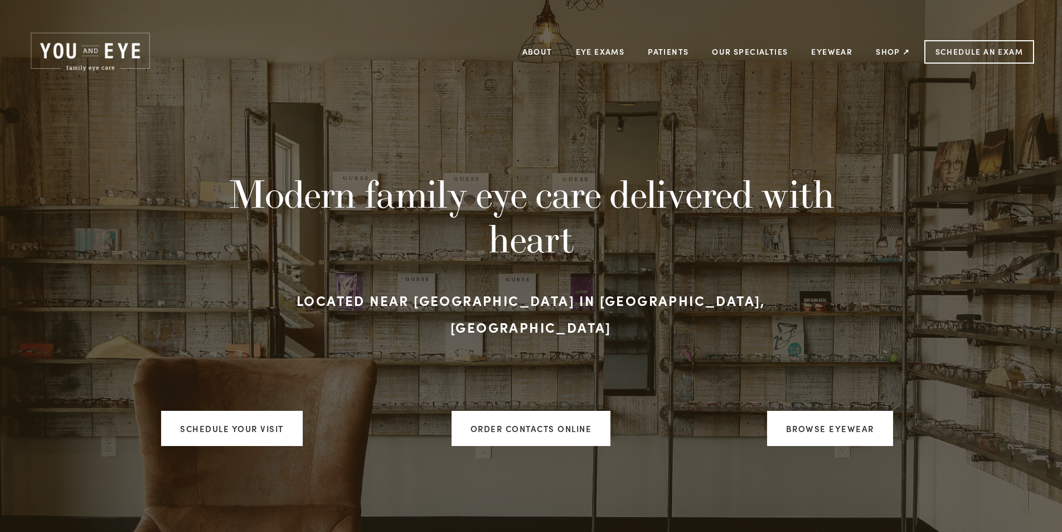 This screenshot has height=532, width=1062. Describe the element at coordinates (532, 216) in the screenshot. I see `h1: Modern family eye care delivered with heart` at that location.